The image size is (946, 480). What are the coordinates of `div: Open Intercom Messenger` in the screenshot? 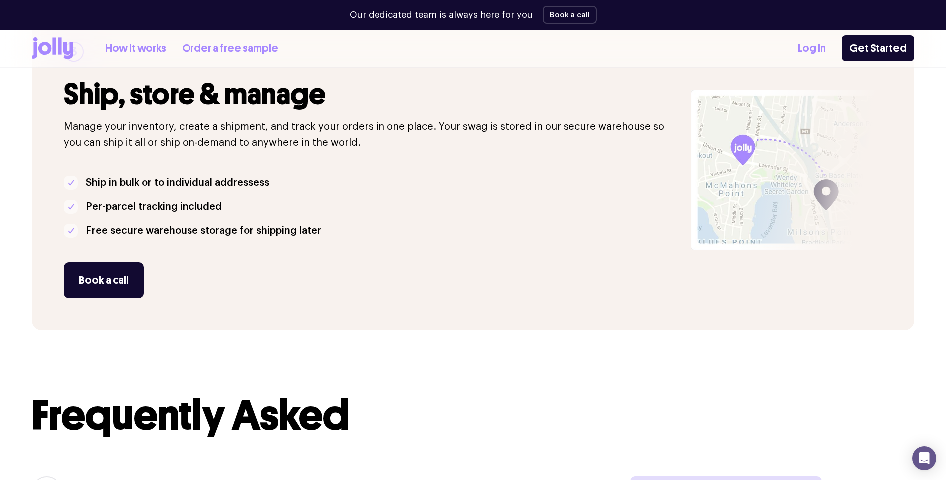 It's located at (924, 458).